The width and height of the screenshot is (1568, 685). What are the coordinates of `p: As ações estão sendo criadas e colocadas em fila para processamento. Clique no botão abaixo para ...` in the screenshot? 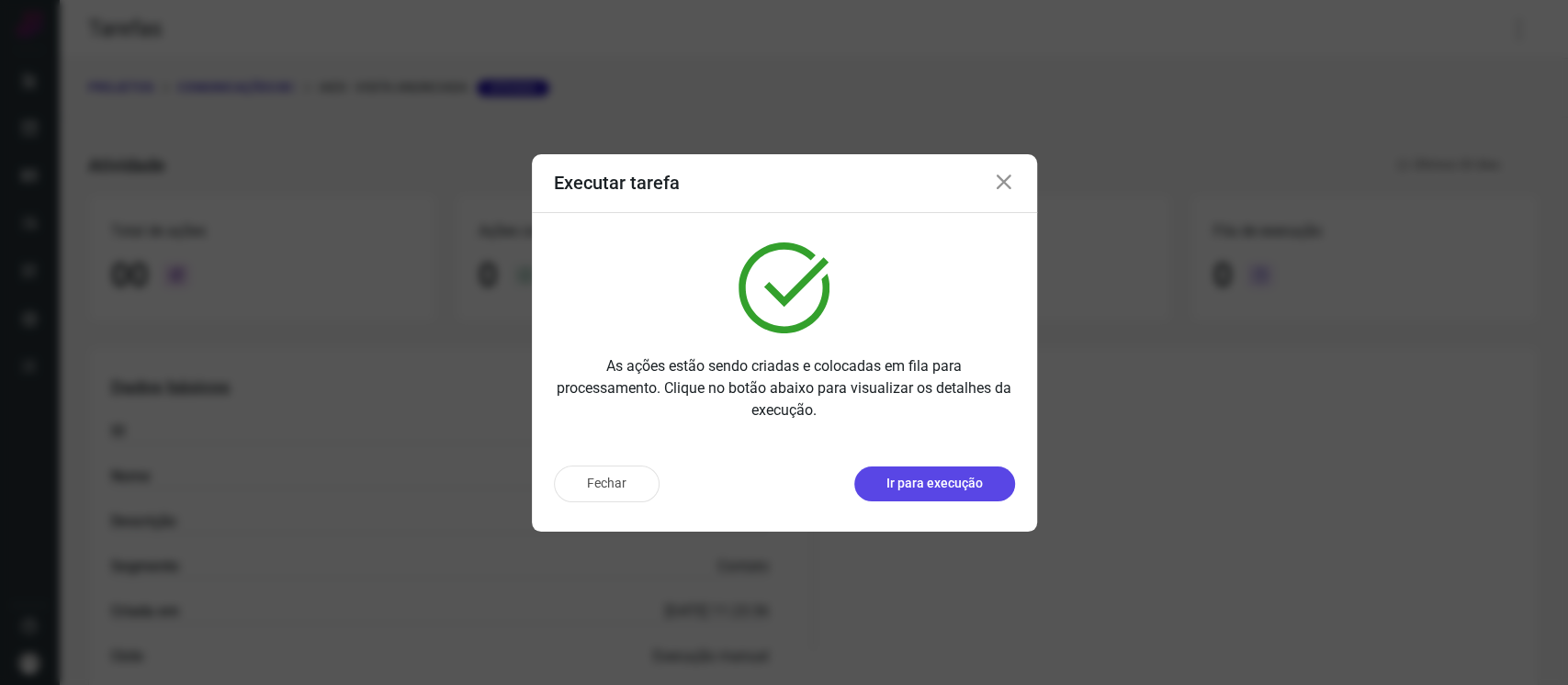 It's located at (784, 388).